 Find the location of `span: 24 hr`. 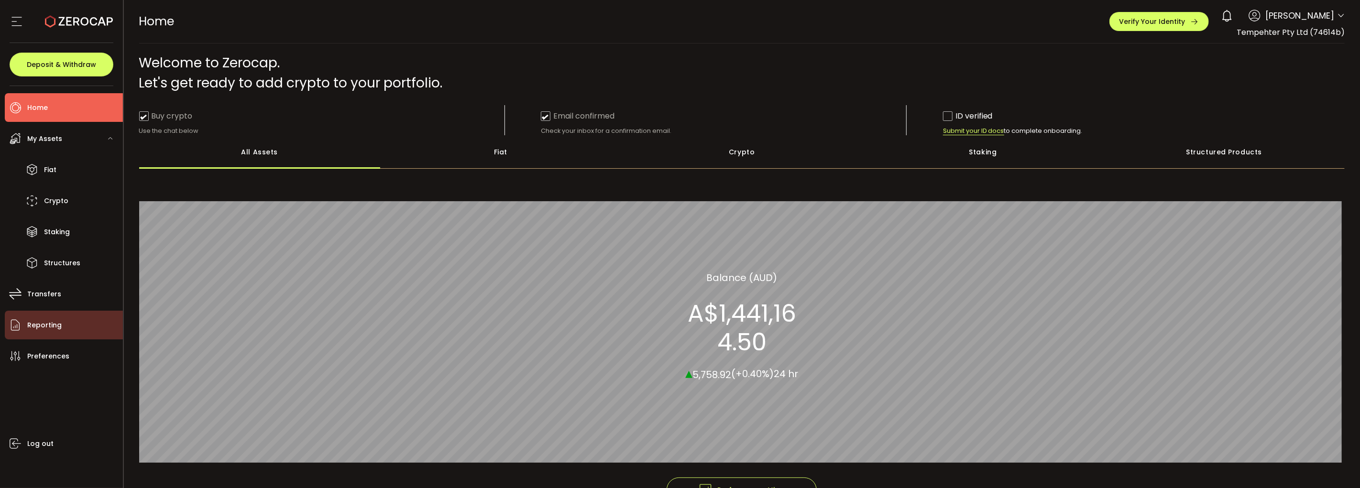

span: 24 hr is located at coordinates (785, 374).